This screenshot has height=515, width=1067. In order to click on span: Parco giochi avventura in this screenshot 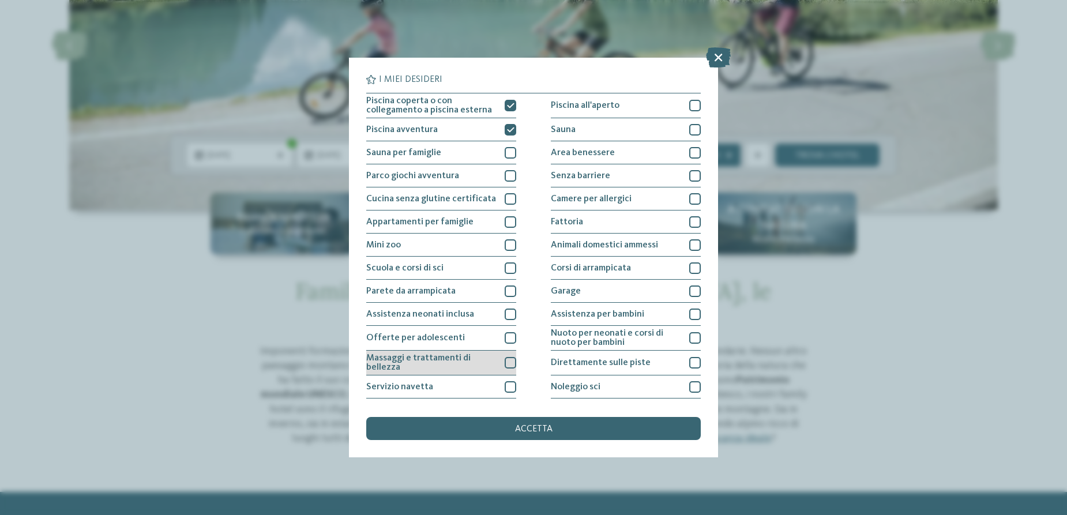, I will do `click(412, 176)`.